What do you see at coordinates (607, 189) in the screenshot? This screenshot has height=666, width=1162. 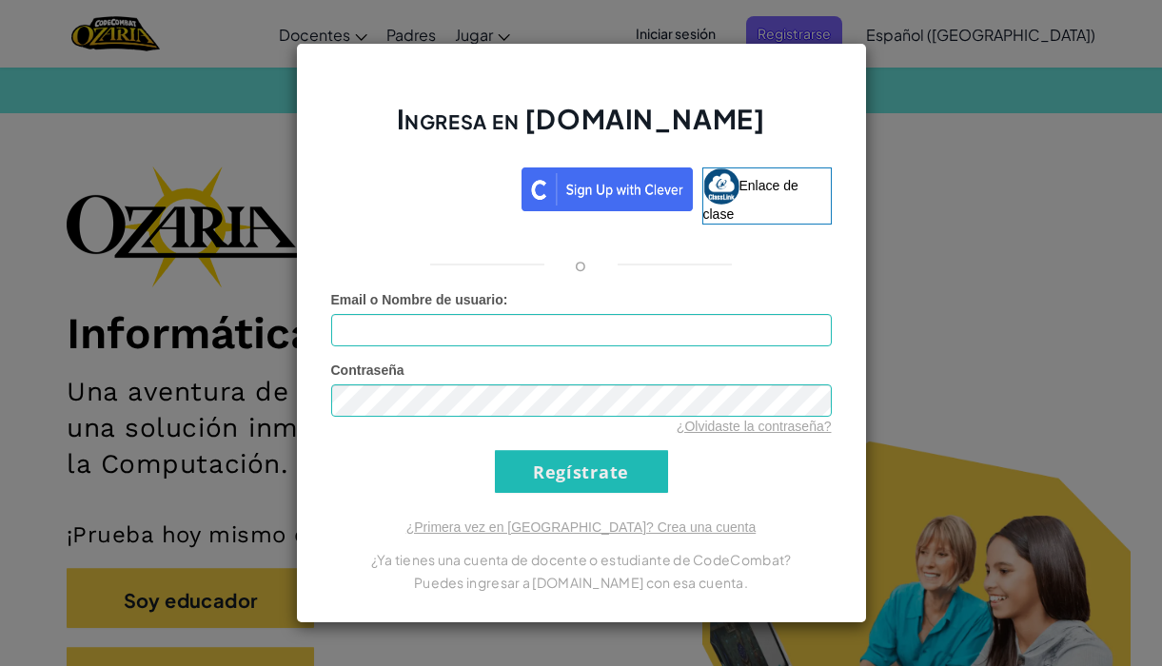 I see `img: clever_sso_button@2x.png` at bounding box center [607, 189].